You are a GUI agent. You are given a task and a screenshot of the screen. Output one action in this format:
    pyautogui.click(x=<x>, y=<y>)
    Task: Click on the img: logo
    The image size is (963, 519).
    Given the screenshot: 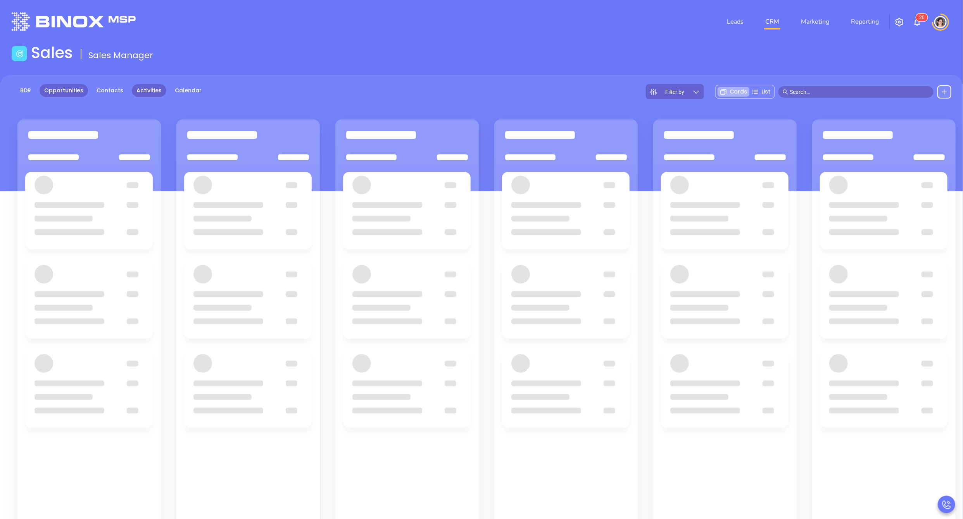 What is the action you would take?
    pyautogui.click(x=74, y=21)
    